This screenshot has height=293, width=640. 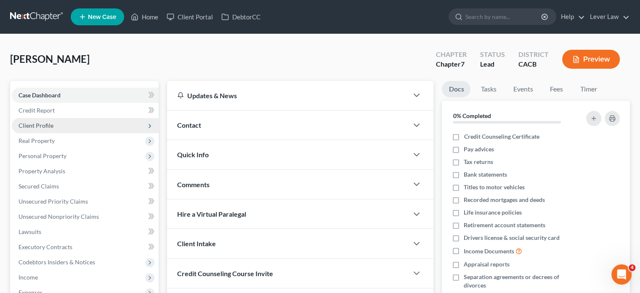 What do you see at coordinates (37, 110) in the screenshot?
I see `span: Credit Report` at bounding box center [37, 110].